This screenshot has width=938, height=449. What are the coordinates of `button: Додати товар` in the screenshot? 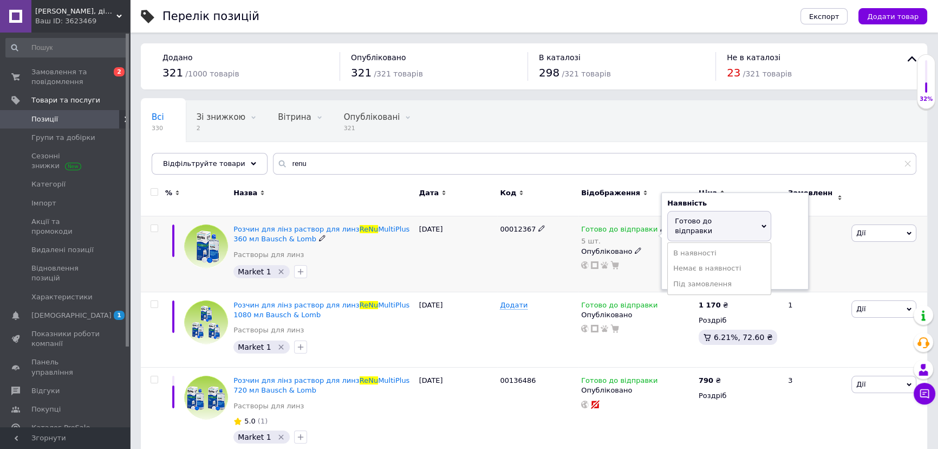 It's located at (893, 16).